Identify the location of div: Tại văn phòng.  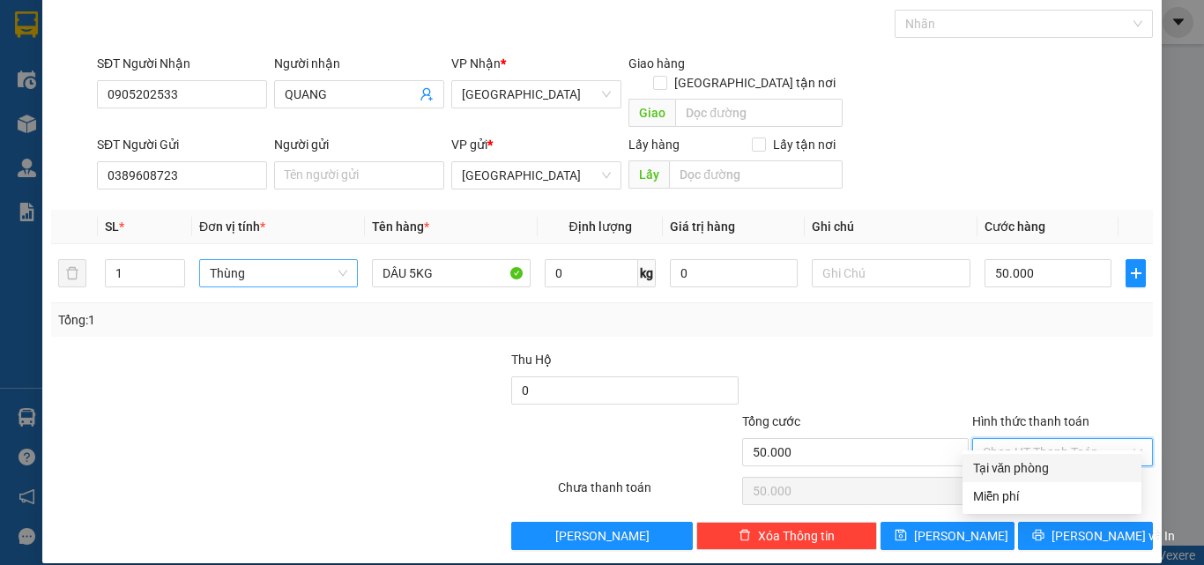
(1052, 468).